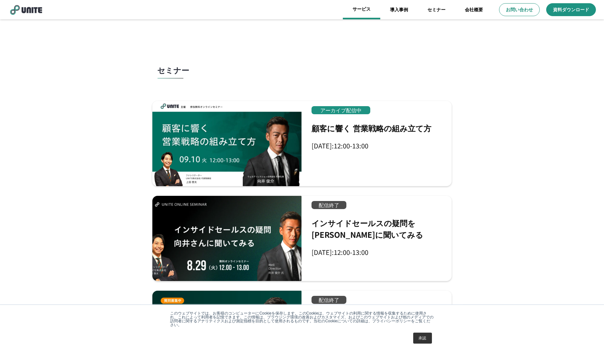 This screenshot has height=352, width=604. Describe the element at coordinates (423, 338) in the screenshot. I see `a: 承認` at that location.